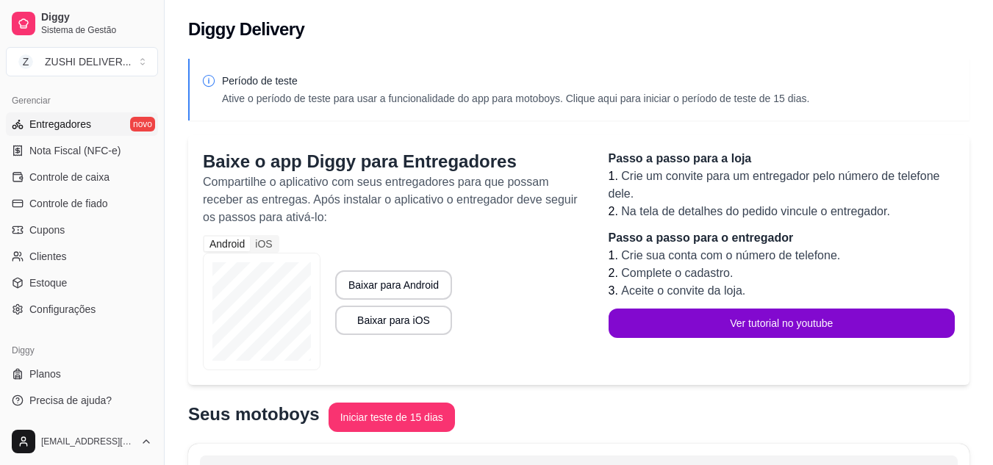 Image resolution: width=993 pixels, height=465 pixels. What do you see at coordinates (82, 101) in the screenshot?
I see `div: Gerenciar` at bounding box center [82, 101].